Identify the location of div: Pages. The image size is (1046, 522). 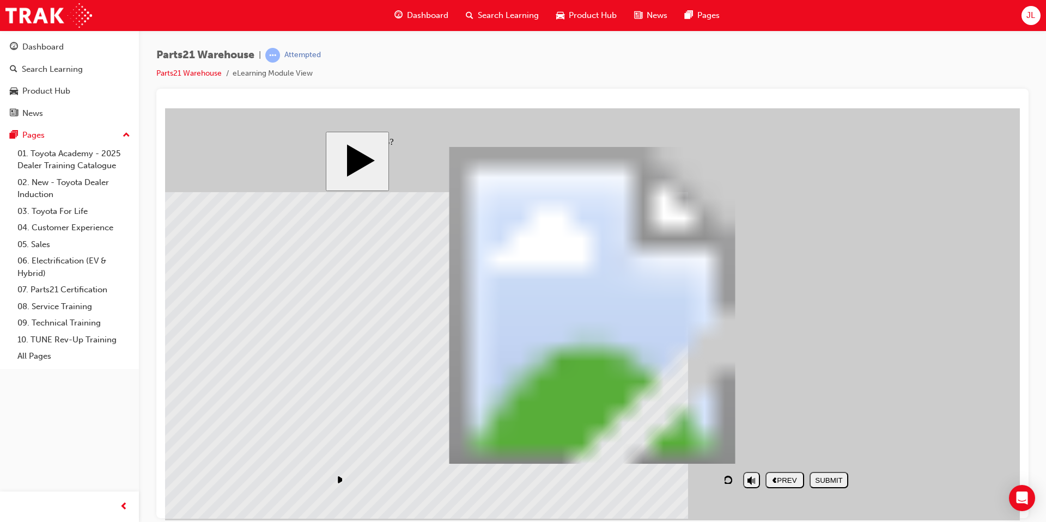
(33, 135).